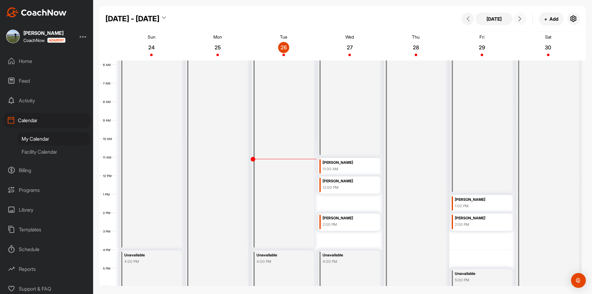 Image resolution: width=592 pixels, height=294 pixels. I want to click on a: August 24, 2025, so click(151, 46).